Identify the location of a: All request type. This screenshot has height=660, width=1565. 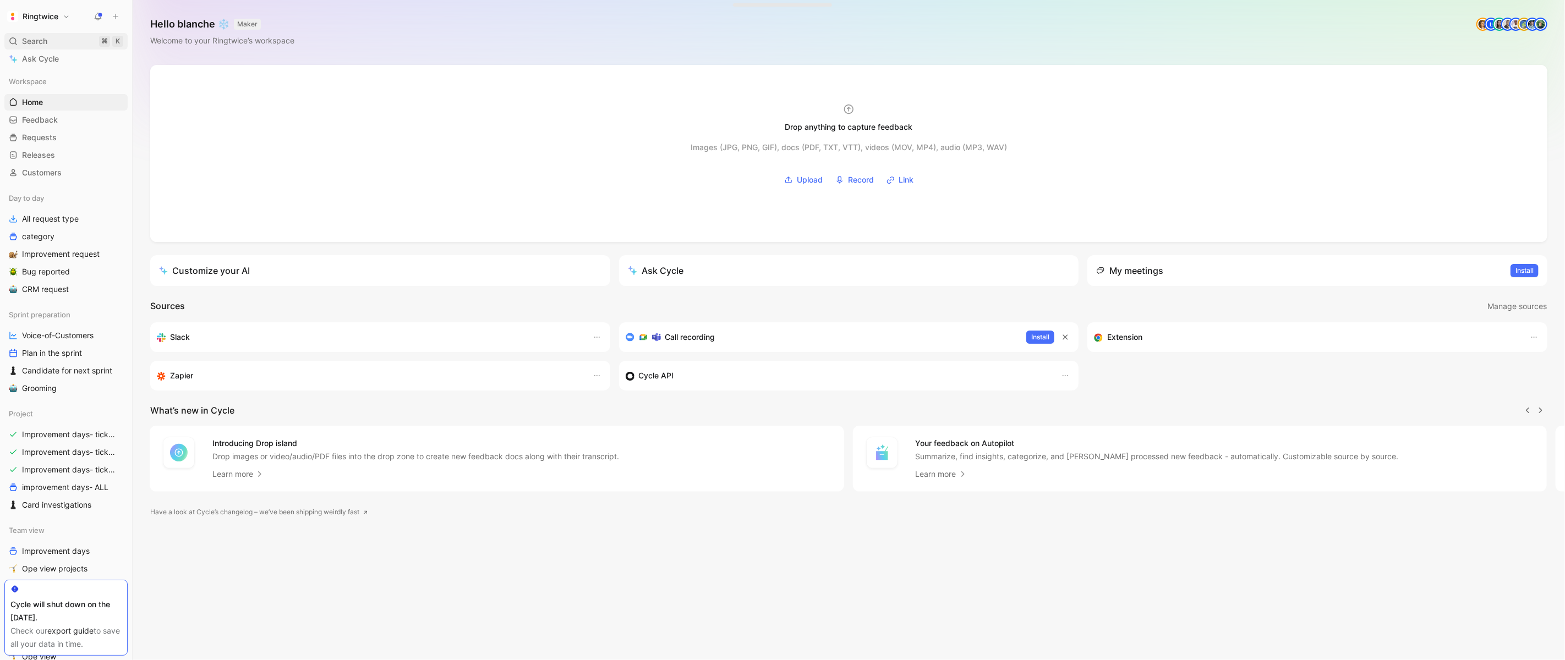
(66, 219).